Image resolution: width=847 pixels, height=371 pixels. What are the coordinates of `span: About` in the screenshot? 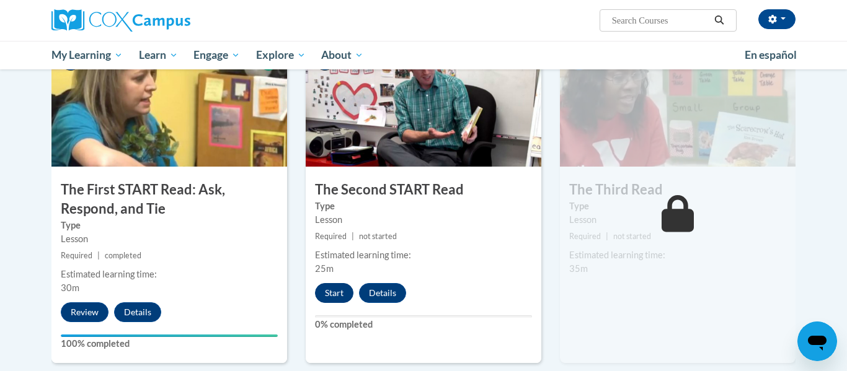 It's located at (342, 55).